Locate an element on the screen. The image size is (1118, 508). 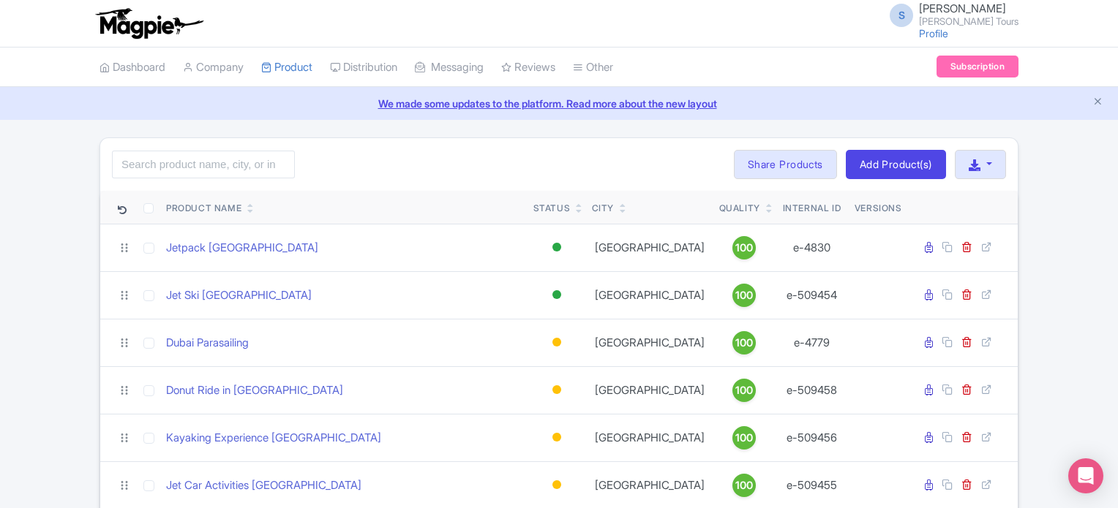
a: Reviews is located at coordinates (528, 67).